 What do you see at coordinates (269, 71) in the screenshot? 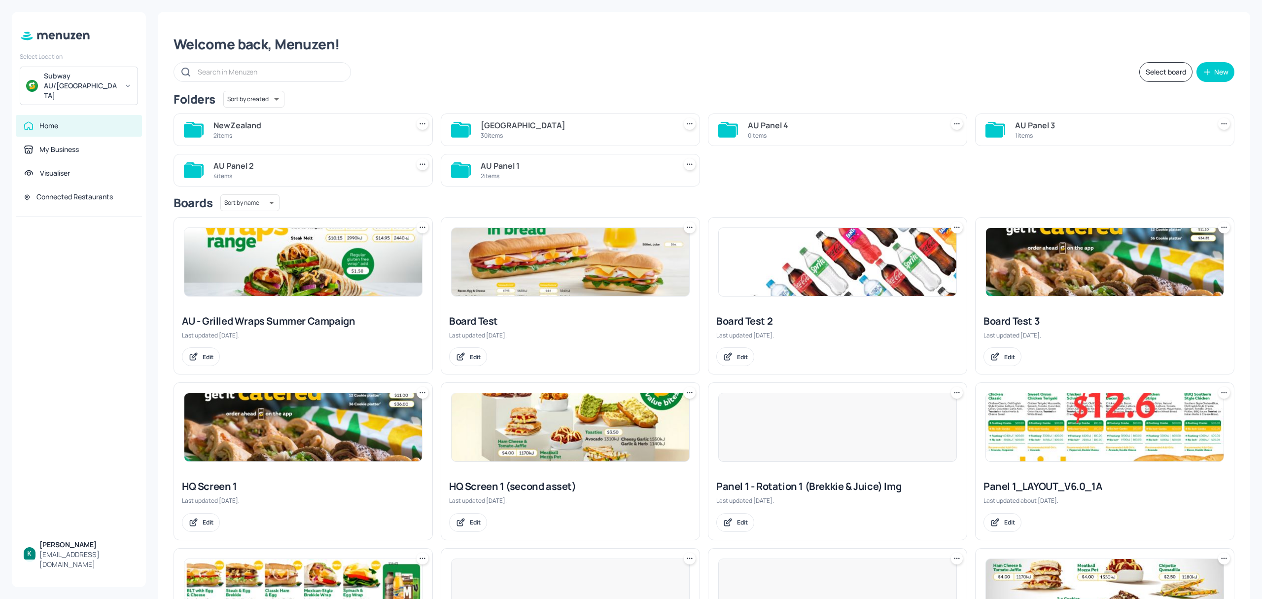
I see `input: Search in Menuzen` at bounding box center [269, 71].